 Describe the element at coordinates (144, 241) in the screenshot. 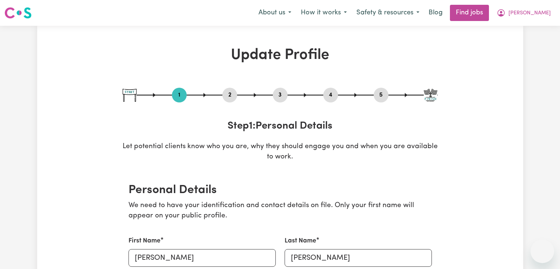

I see `label: First Name` at that location.